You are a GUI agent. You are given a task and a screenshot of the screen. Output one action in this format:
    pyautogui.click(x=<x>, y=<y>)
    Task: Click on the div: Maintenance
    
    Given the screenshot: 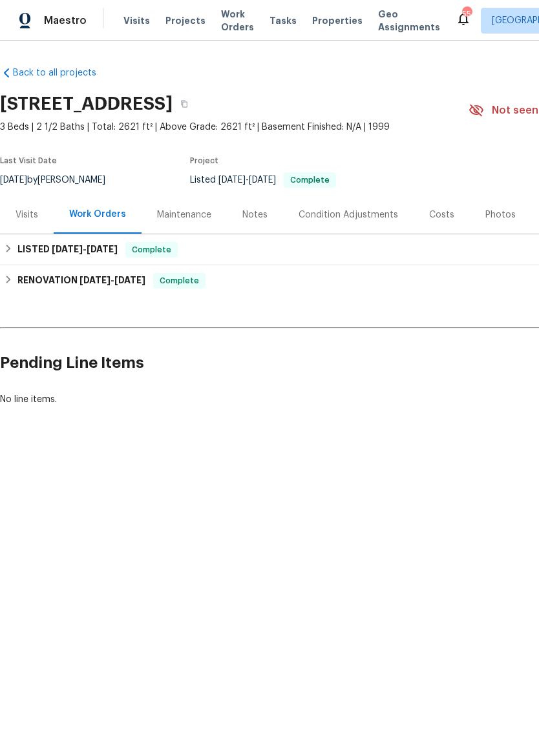 What is the action you would take?
    pyautogui.click(x=184, y=215)
    